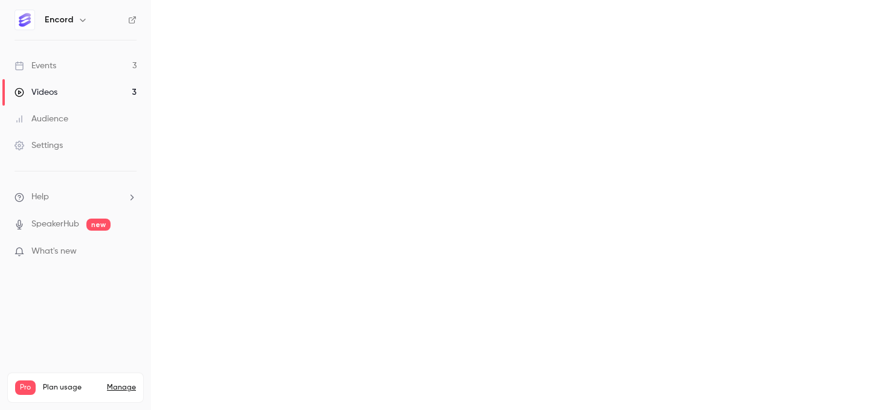  Describe the element at coordinates (99, 225) in the screenshot. I see `span: new` at that location.